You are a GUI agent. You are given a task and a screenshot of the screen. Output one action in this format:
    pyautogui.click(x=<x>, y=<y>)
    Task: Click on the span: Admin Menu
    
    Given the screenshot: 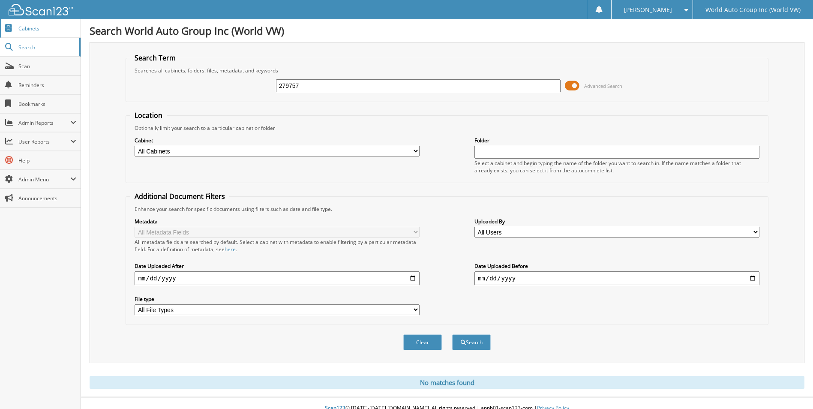 What is the action you would take?
    pyautogui.click(x=44, y=179)
    